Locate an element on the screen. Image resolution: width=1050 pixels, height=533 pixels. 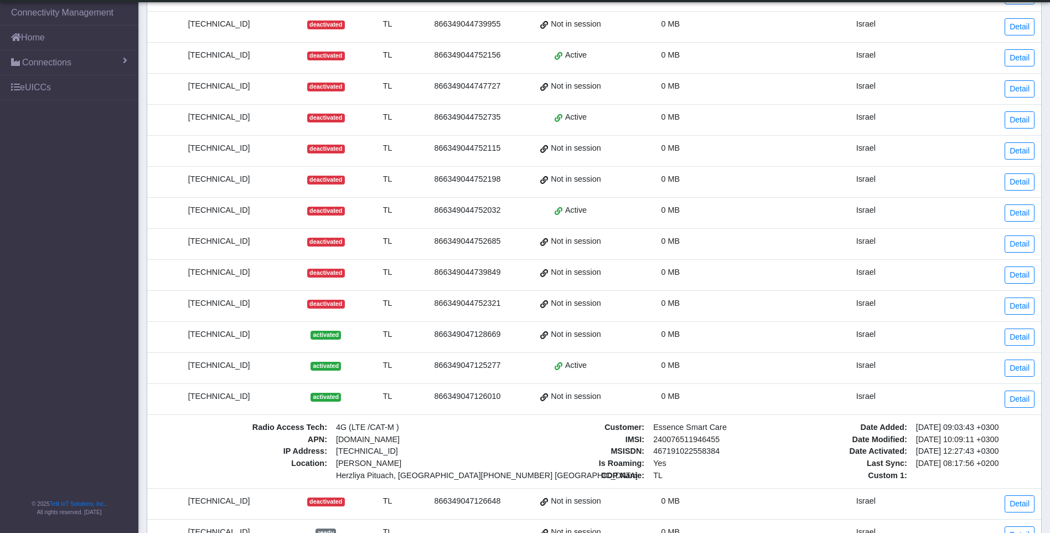
div: 866349044752115 is located at coordinates (467, 148).